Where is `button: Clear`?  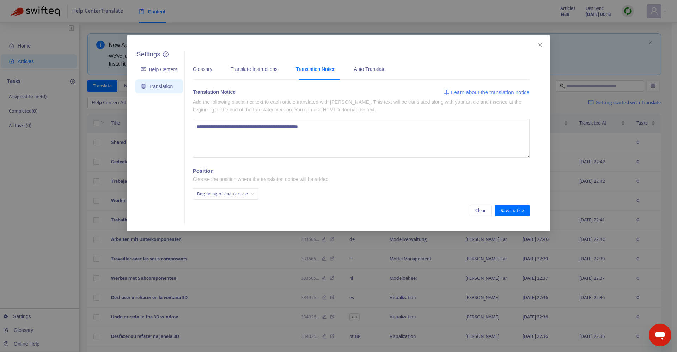 button: Clear is located at coordinates (481, 211).